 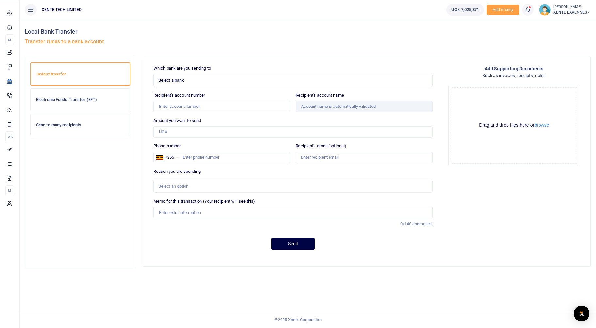 I want to click on div: File Uploader, so click(x=514, y=125).